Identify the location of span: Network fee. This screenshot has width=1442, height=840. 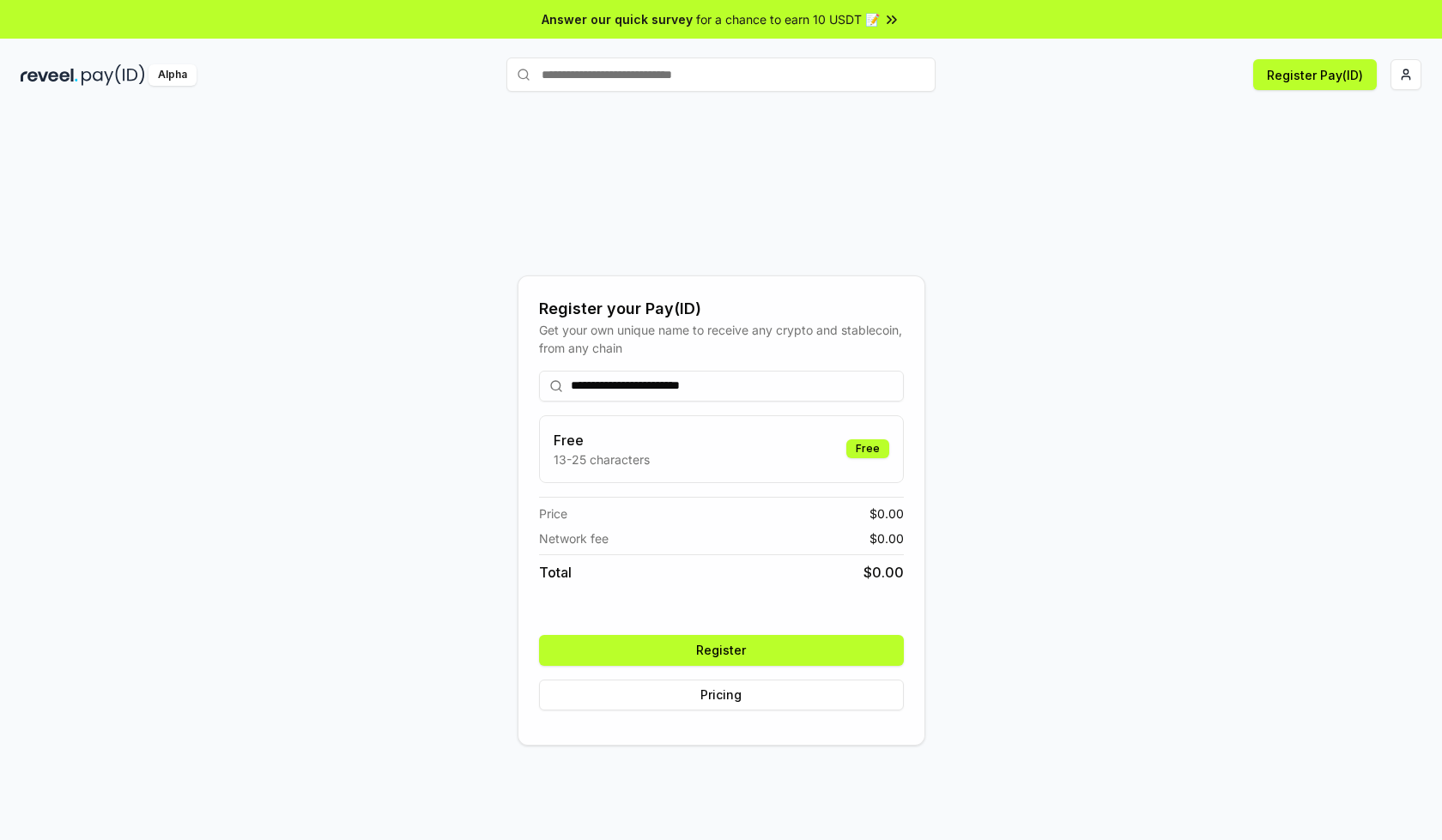
(573, 538).